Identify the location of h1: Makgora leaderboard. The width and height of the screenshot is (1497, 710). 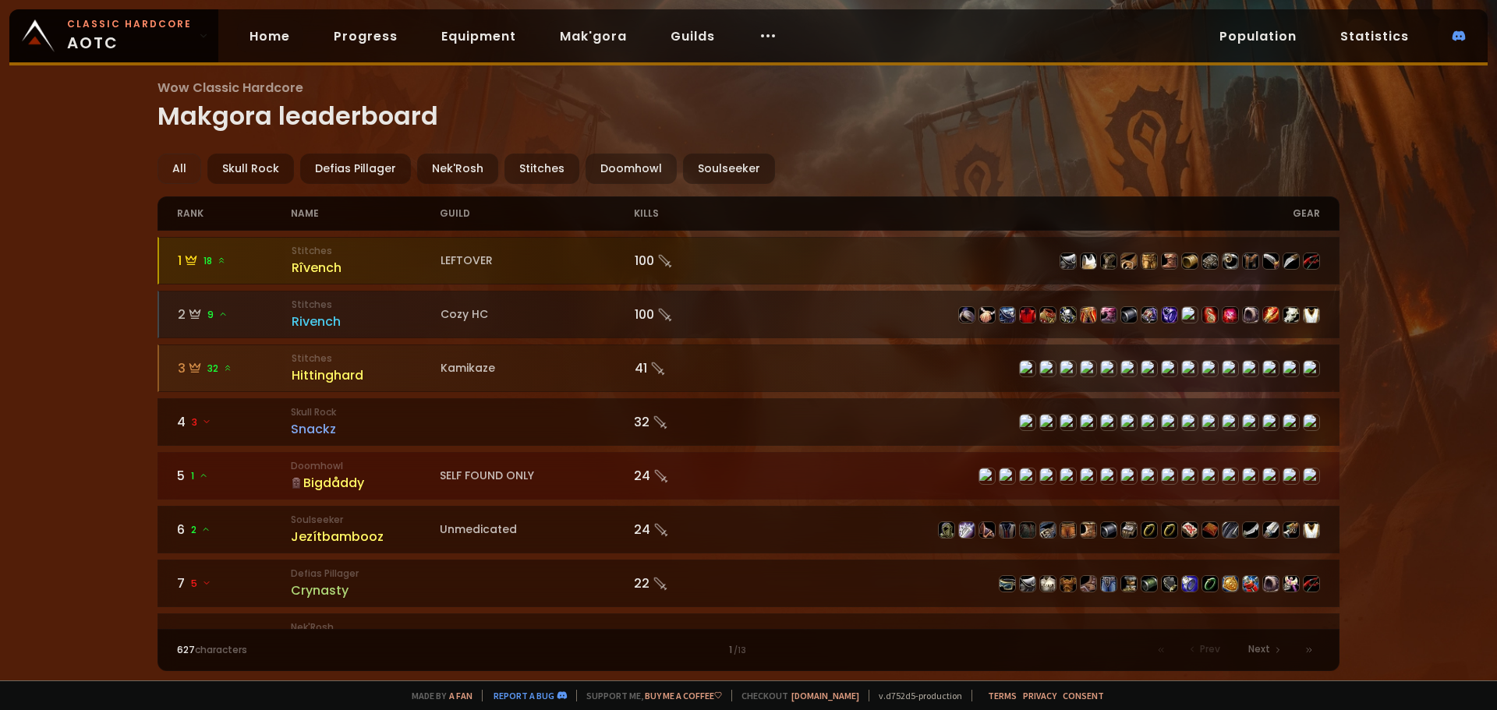
(748, 106).